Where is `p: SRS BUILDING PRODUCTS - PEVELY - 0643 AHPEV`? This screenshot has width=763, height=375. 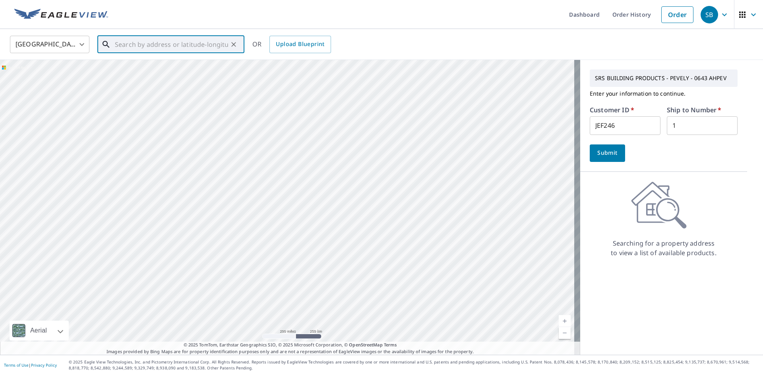
p: SRS BUILDING PRODUCTS - PEVELY - 0643 AHPEV is located at coordinates (663, 78).